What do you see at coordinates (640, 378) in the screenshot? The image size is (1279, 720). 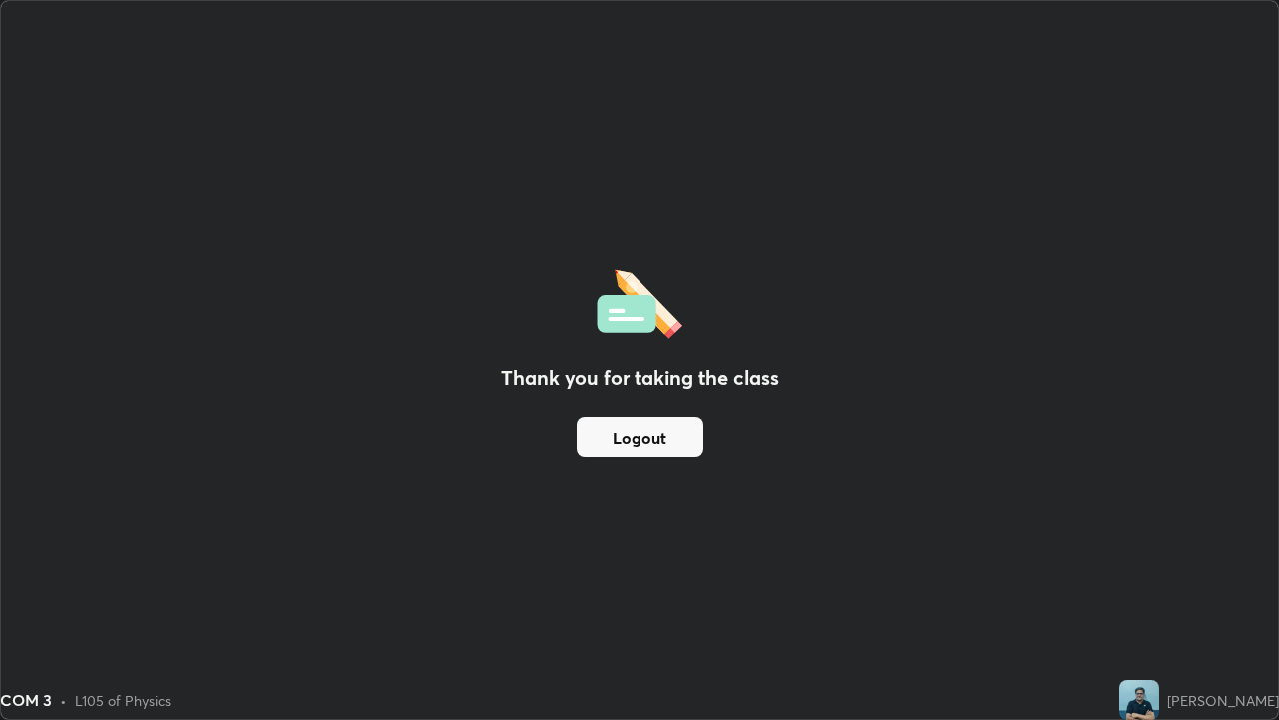 I see `h2: Thank you for taking the class` at bounding box center [640, 378].